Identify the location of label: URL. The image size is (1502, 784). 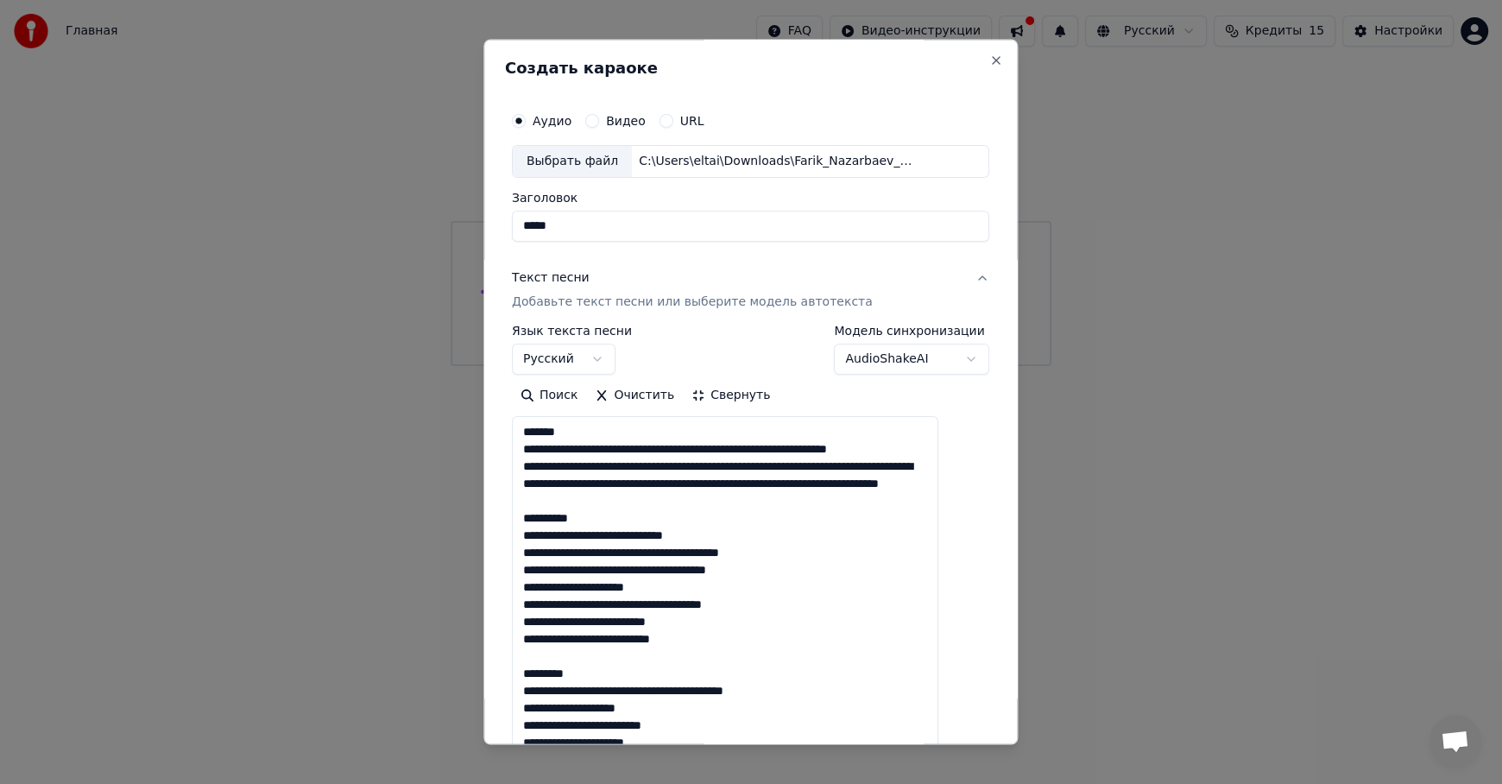
(692, 121).